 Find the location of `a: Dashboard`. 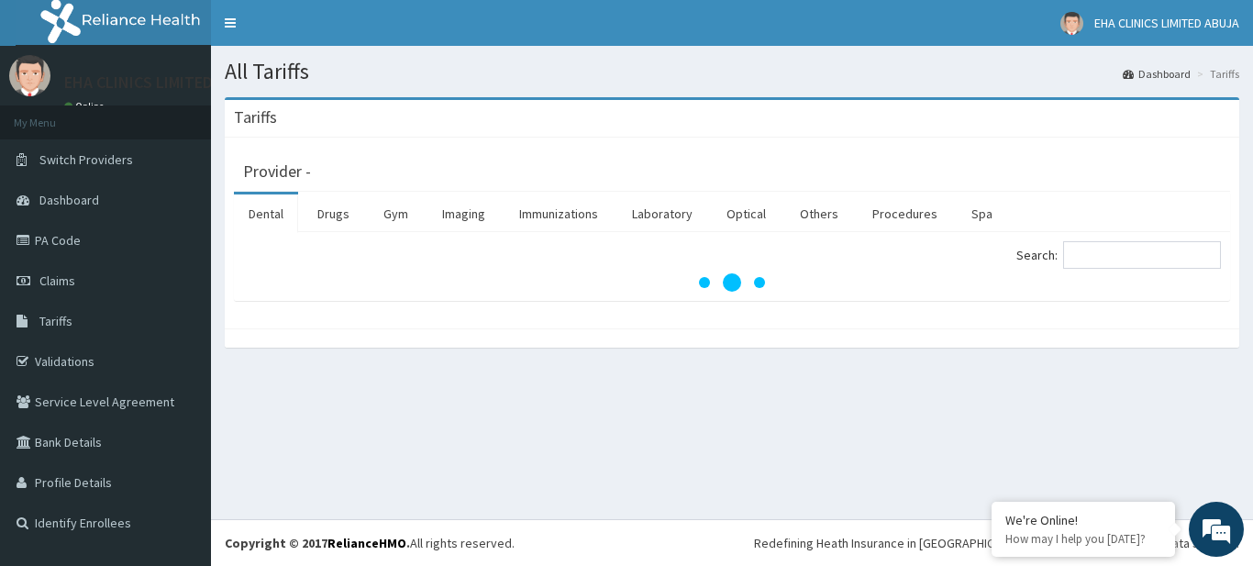

a: Dashboard is located at coordinates (1157, 73).